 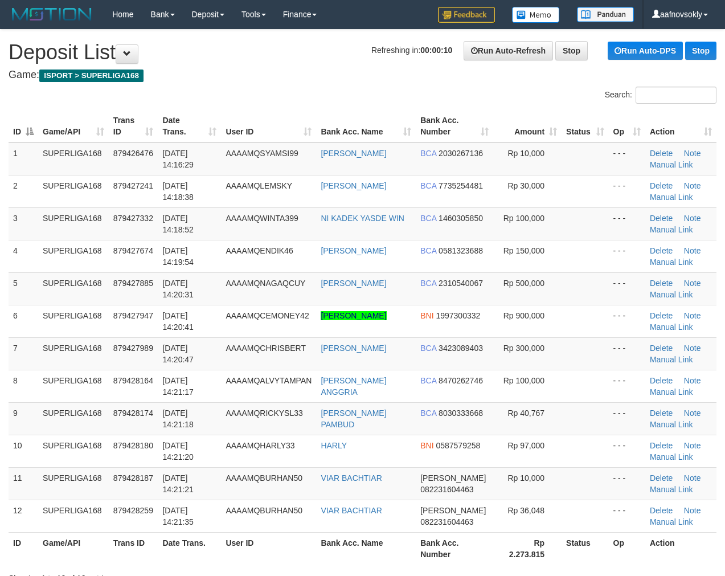 What do you see at coordinates (261, 153) in the screenshot?
I see `span: AAAAMQSYAMSI99` at bounding box center [261, 153].